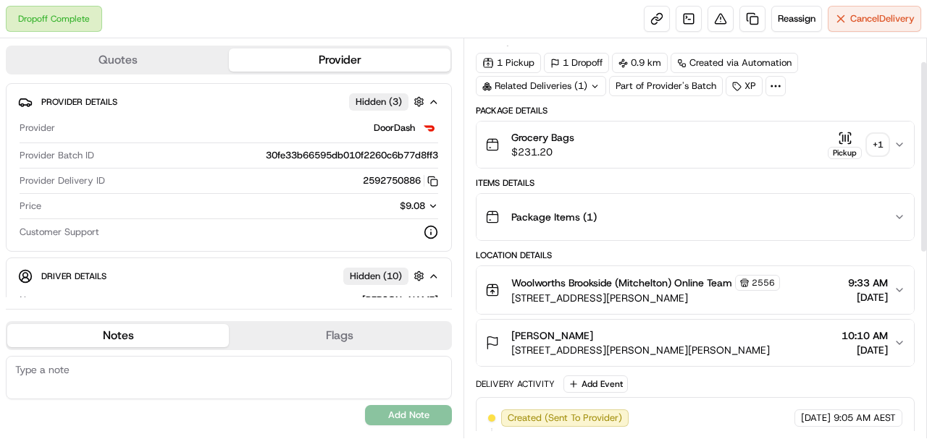 This screenshot has width=927, height=439. What do you see at coordinates (229, 101) in the screenshot?
I see `button: Provider DetailsHidden (3)` at bounding box center [229, 101].